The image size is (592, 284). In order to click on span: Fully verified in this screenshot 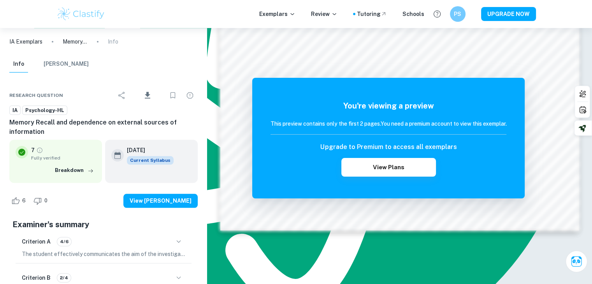, I will do `click(63, 158)`.